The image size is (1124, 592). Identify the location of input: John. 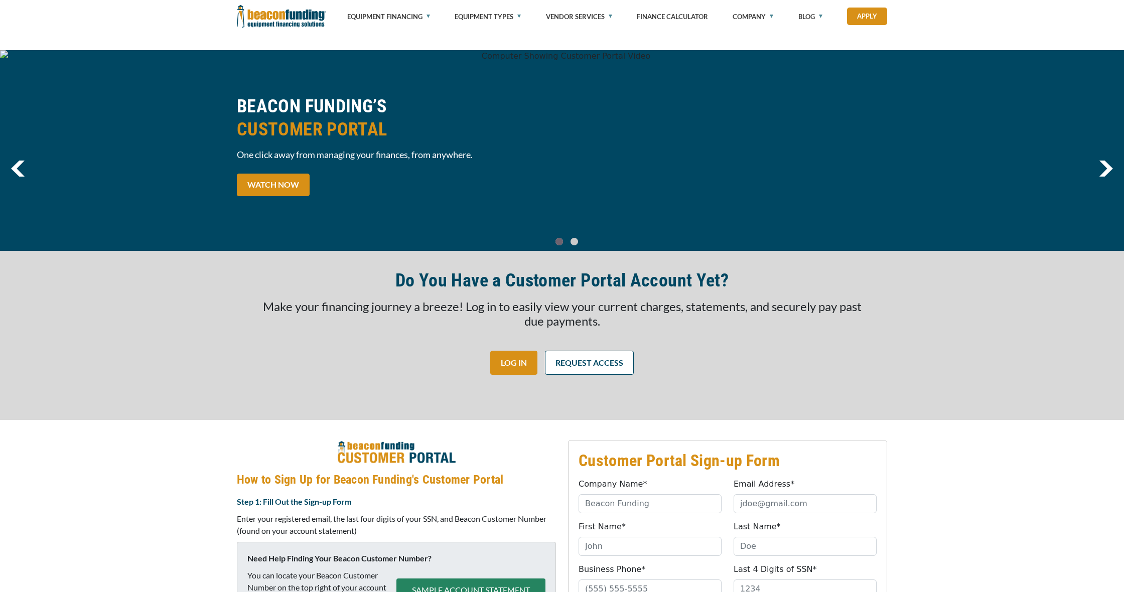
(650, 547).